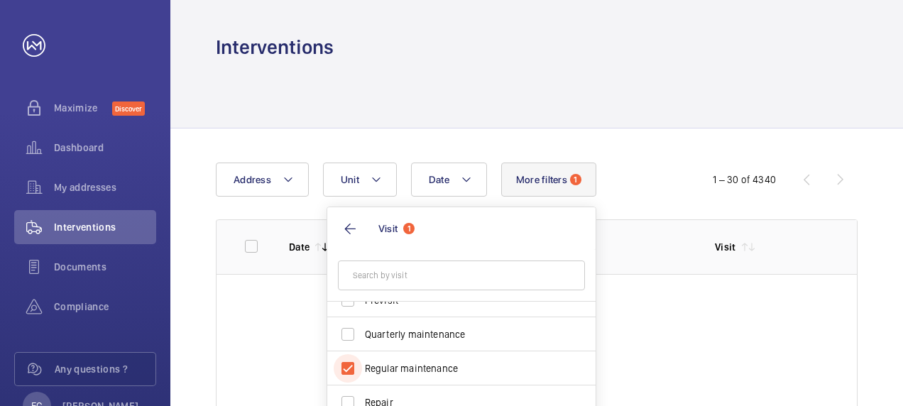 The height and width of the screenshot is (406, 903). I want to click on p: Unit, so click(632, 247).